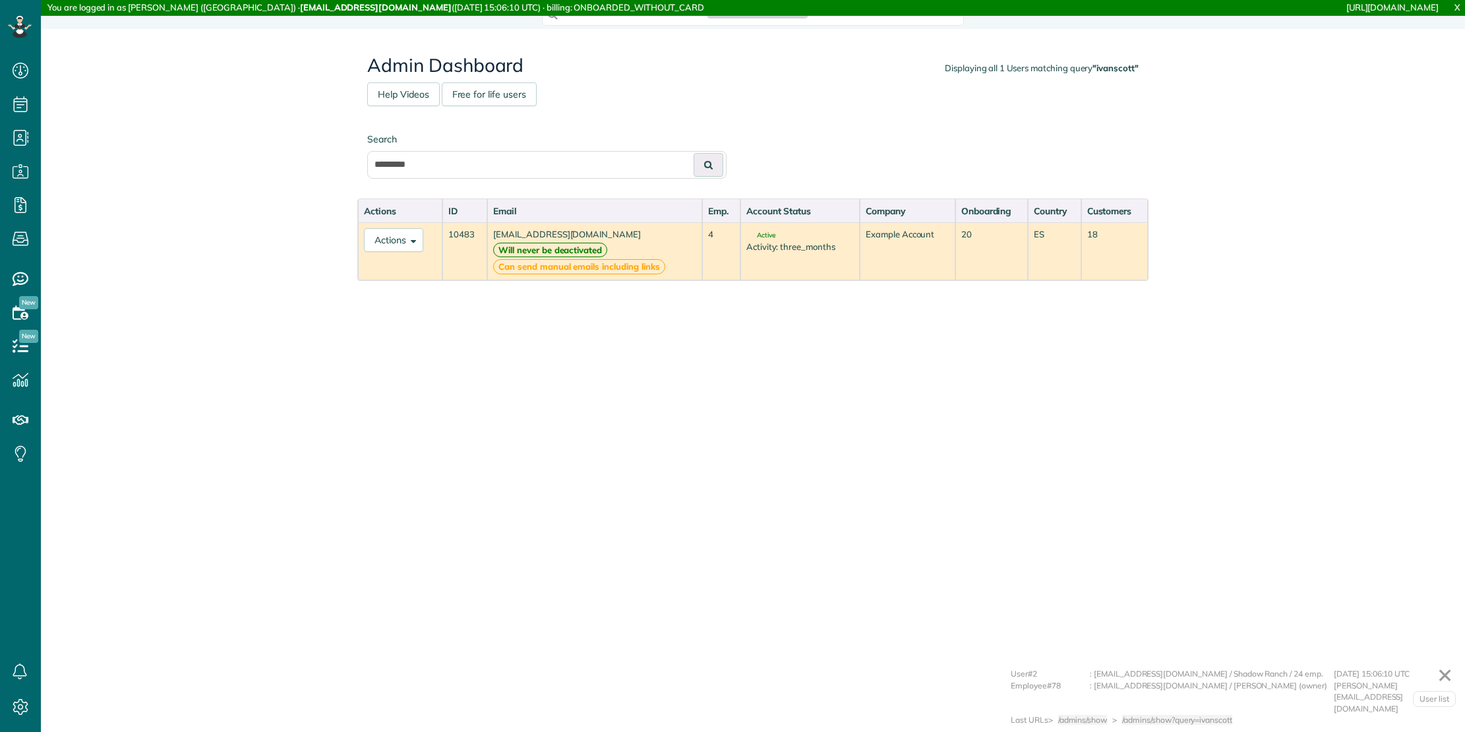 The height and width of the screenshot is (732, 1465). What do you see at coordinates (1054, 251) in the screenshot?
I see `td: ES` at bounding box center [1054, 251].